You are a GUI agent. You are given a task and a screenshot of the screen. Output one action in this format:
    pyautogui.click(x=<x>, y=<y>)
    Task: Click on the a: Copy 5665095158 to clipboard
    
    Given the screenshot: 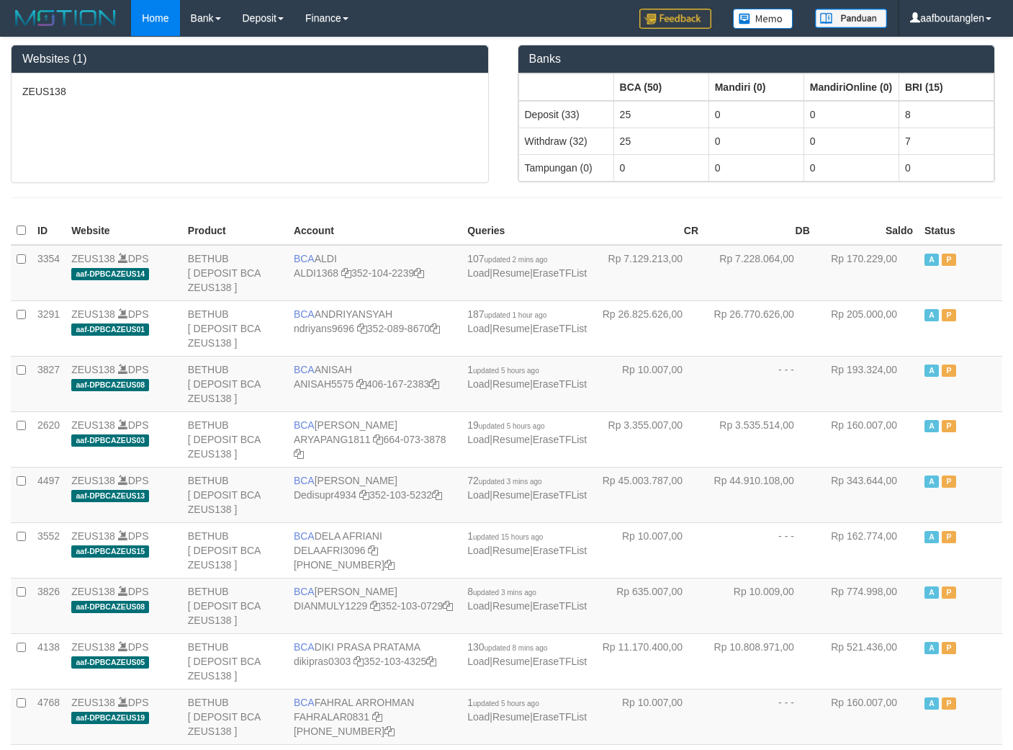 What is the action you would take?
    pyautogui.click(x=390, y=731)
    